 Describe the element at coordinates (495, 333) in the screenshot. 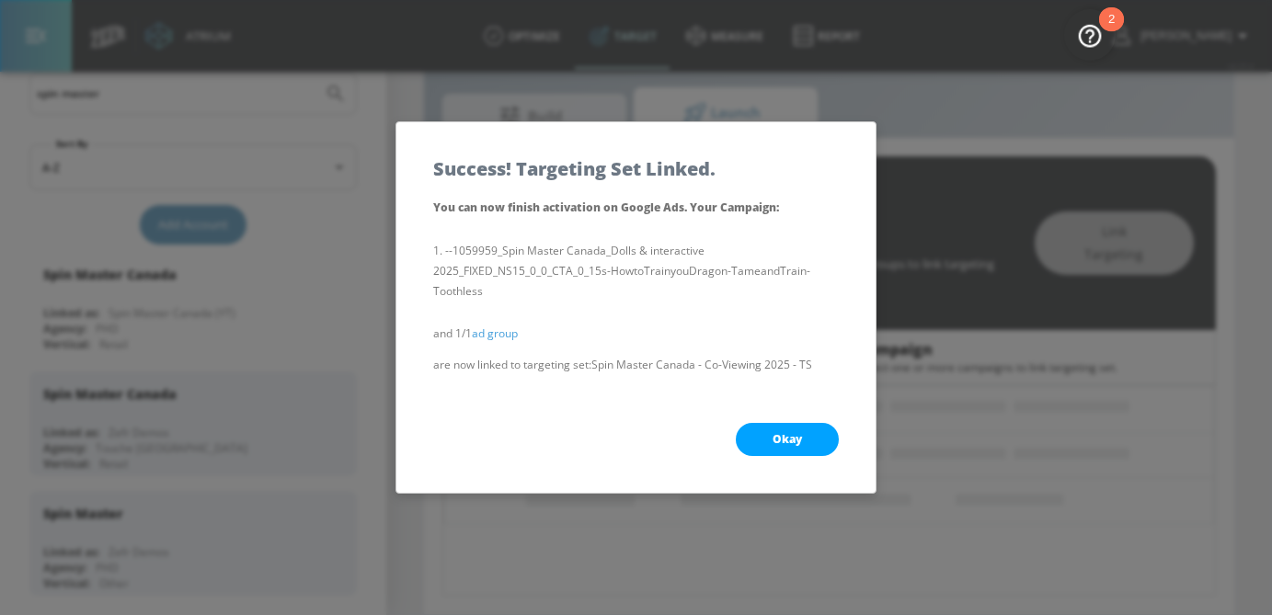

I see `a: ad group` at that location.